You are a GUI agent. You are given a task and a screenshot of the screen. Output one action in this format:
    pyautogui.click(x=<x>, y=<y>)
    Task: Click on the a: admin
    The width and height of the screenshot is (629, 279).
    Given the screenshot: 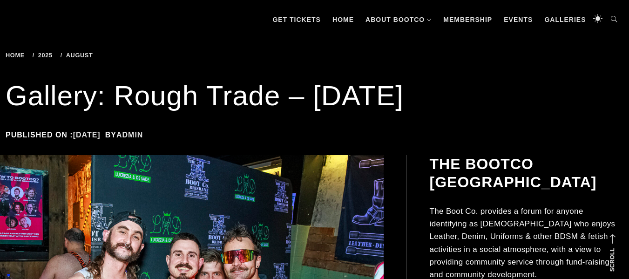 What is the action you would take?
    pyautogui.click(x=129, y=135)
    